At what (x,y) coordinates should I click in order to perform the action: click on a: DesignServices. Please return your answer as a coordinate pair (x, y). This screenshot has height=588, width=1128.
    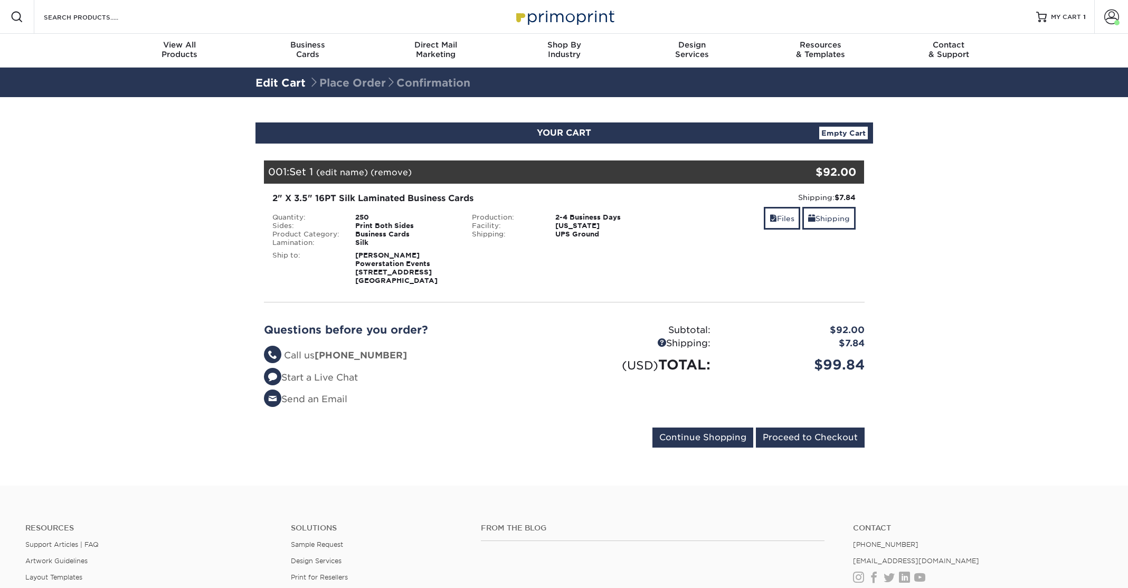
    Looking at the image, I should click on (692, 51).